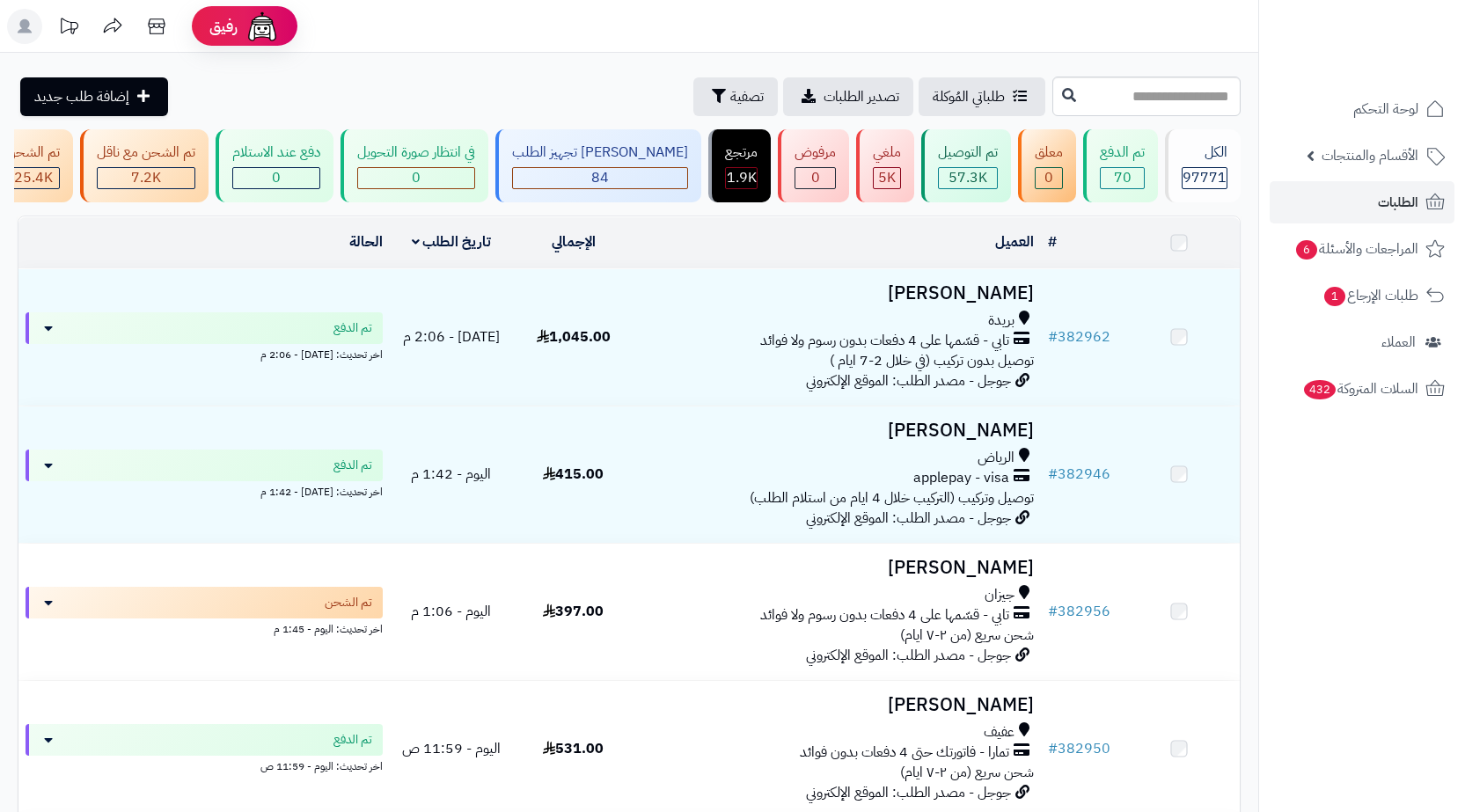 The image size is (1465, 812). I want to click on a: #382956, so click(1079, 611).